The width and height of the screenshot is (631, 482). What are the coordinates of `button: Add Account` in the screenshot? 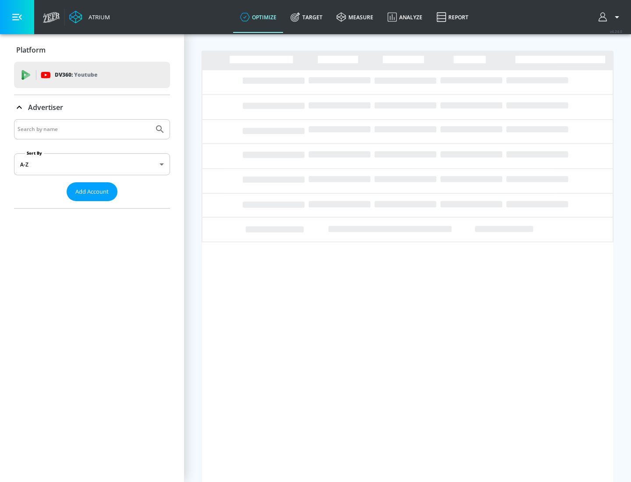 It's located at (92, 192).